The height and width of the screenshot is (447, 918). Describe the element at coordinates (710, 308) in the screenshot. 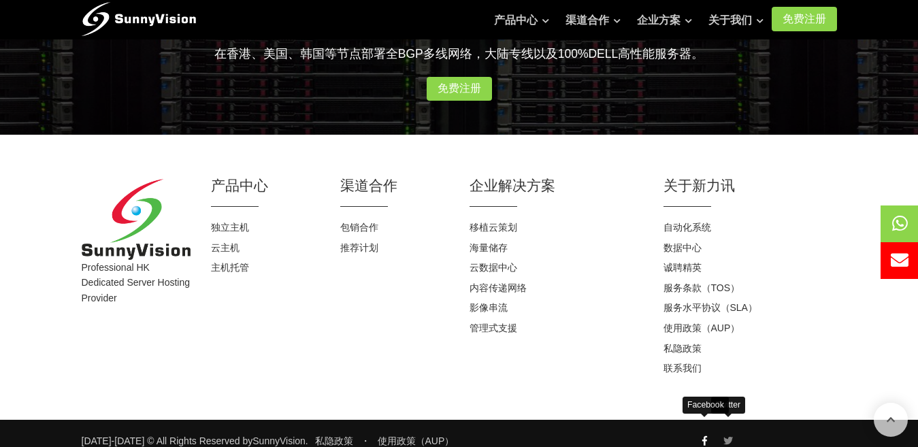

I see `a: 服务水平协议（SLA）` at that location.